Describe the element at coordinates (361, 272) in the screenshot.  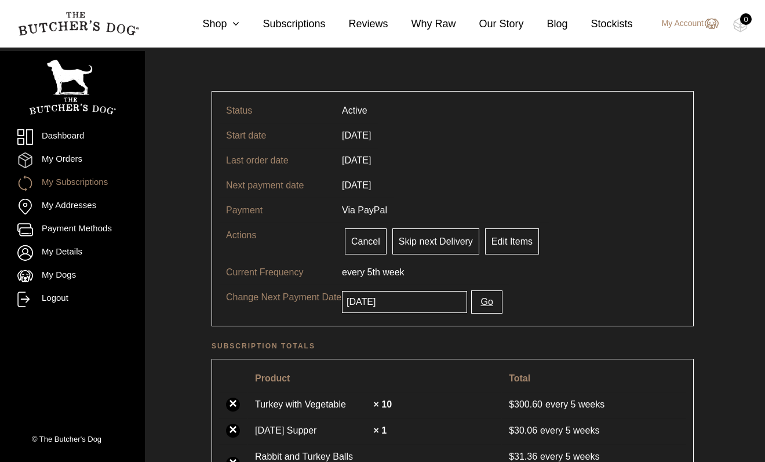
I see `span: every 5th` at that location.